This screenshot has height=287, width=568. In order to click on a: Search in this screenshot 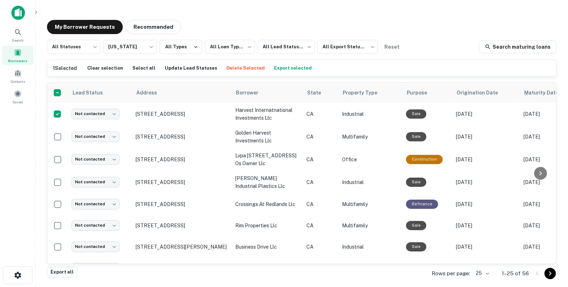, I will do `click(18, 35)`.